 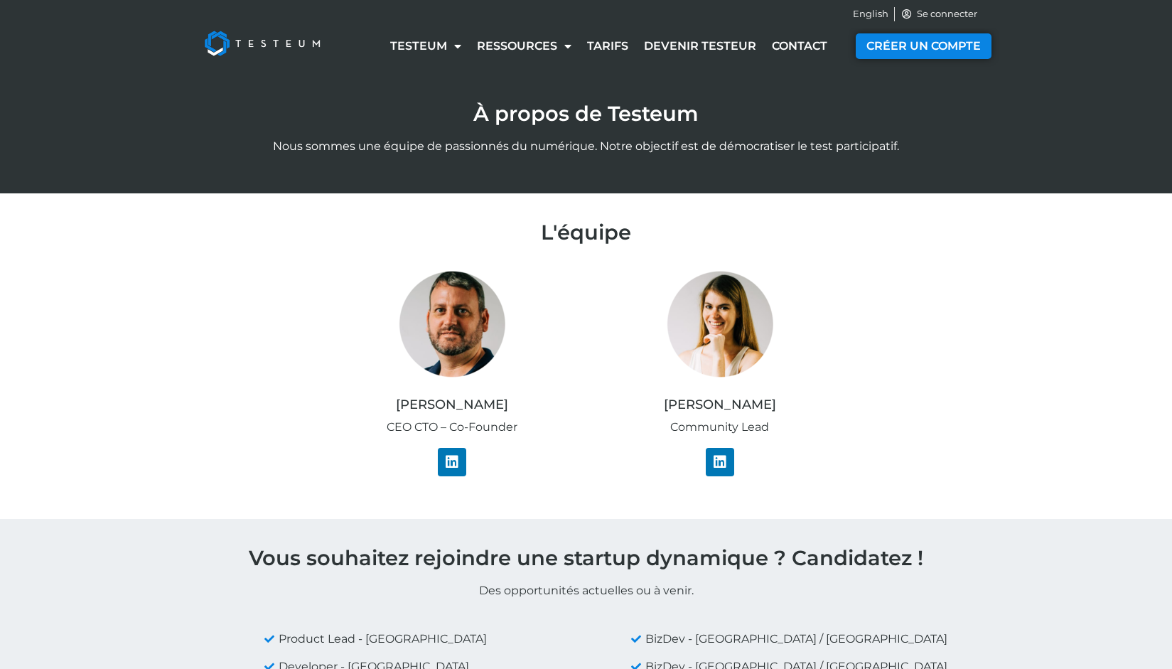 What do you see at coordinates (452, 427) in the screenshot?
I see `p: CEO CTO – Co-Founder` at bounding box center [452, 427].